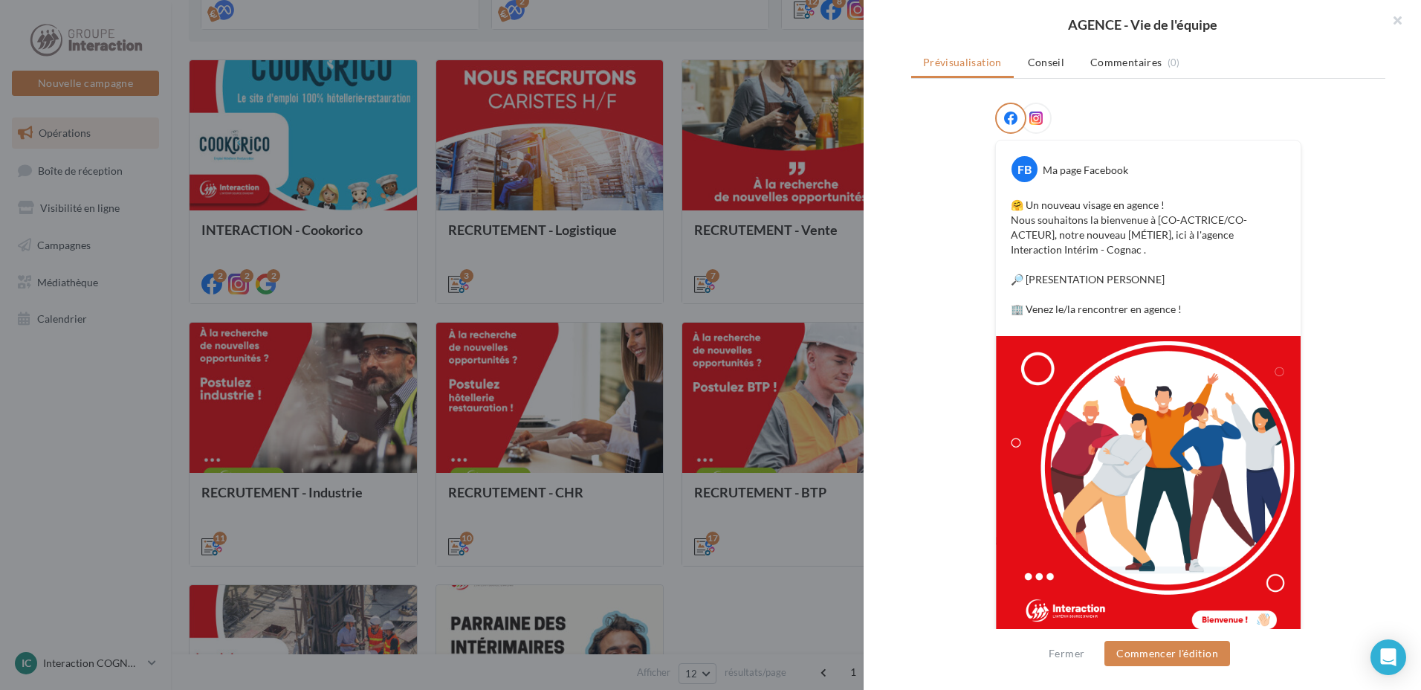  What do you see at coordinates (1067, 654) in the screenshot?
I see `button: Fermer` at bounding box center [1067, 654].